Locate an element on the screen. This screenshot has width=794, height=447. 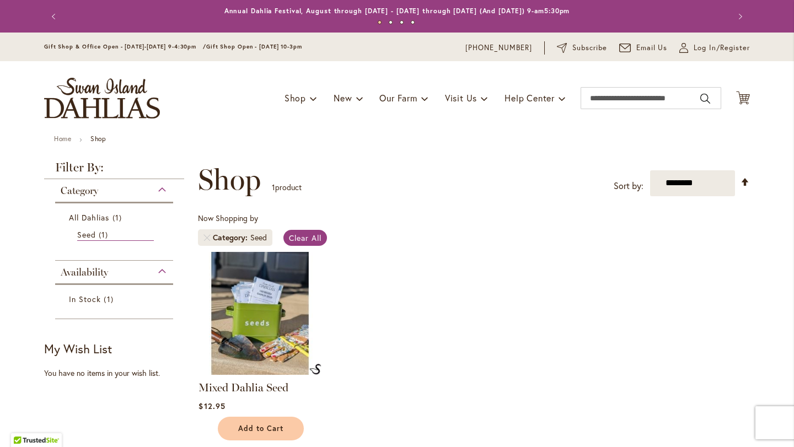
a: store logo is located at coordinates (102, 98).